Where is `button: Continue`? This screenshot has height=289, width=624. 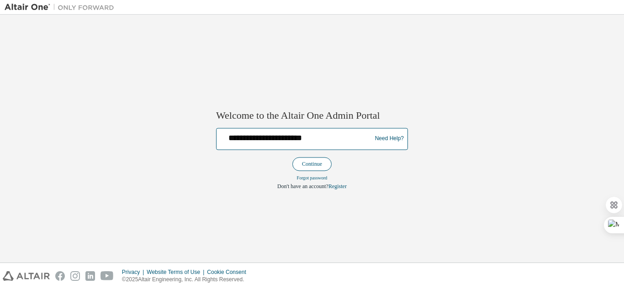
button: Continue is located at coordinates (312, 164).